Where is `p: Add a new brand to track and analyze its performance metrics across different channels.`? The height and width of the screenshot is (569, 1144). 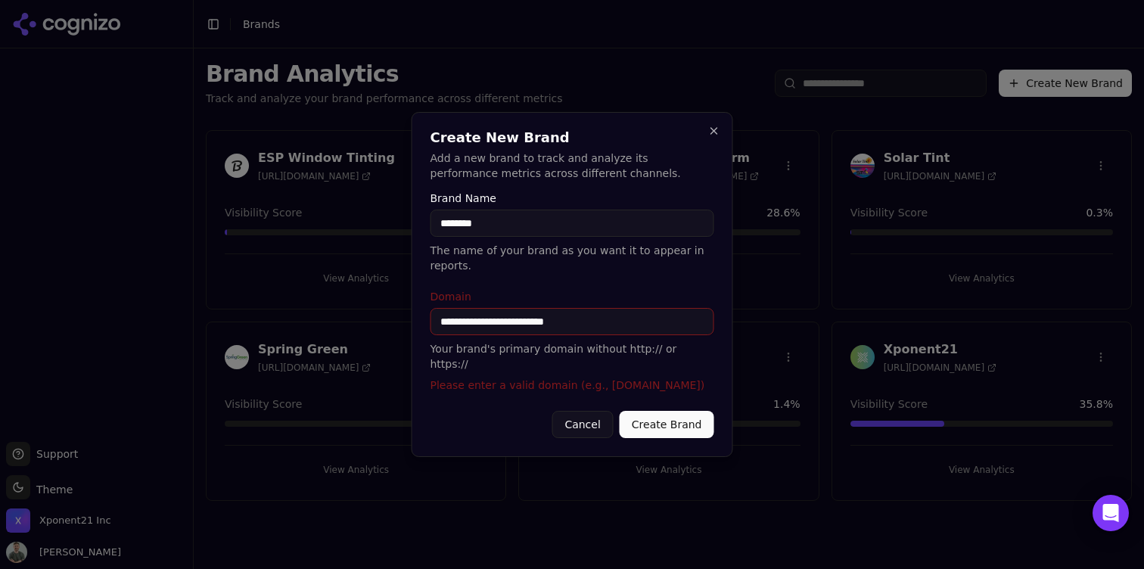 p: Add a new brand to track and analyze its performance metrics across different channels. is located at coordinates (572, 166).